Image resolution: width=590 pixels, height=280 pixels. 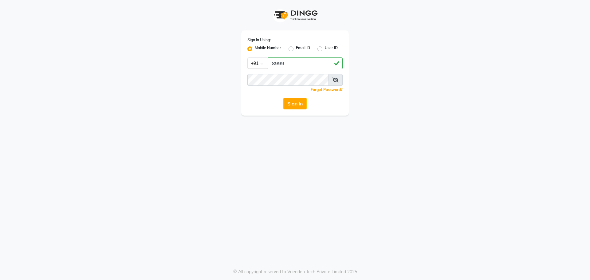 I want to click on label: Email ID, so click(x=303, y=49).